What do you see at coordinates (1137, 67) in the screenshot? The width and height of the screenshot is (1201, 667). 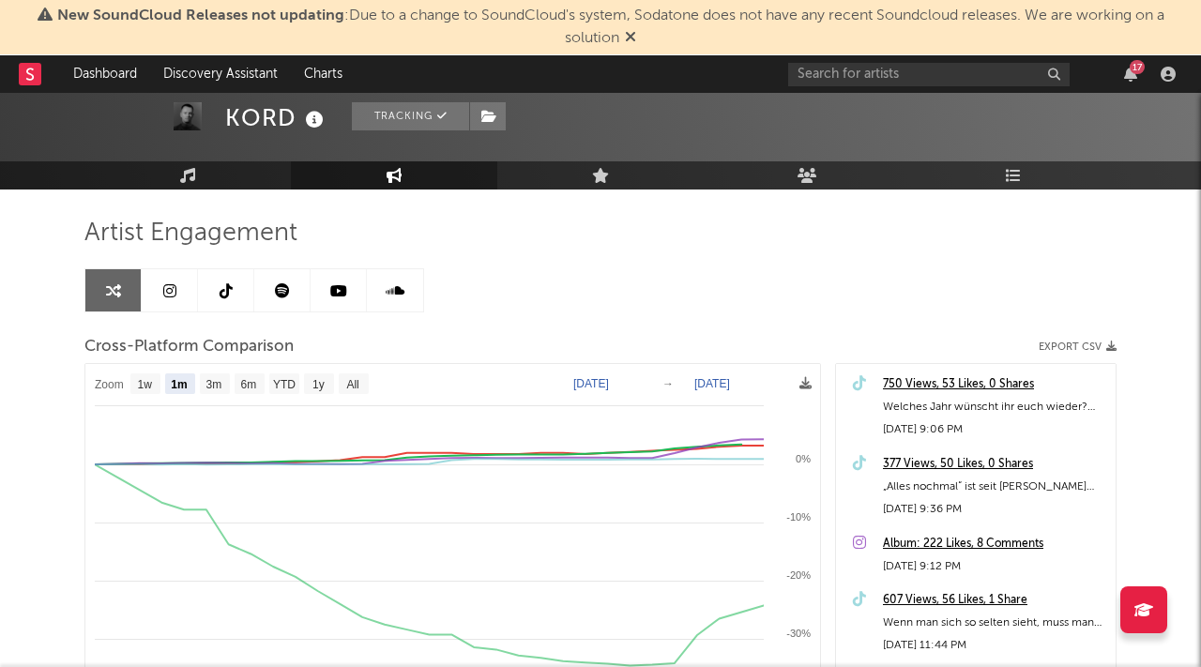 I see `div: 17` at bounding box center [1137, 67].